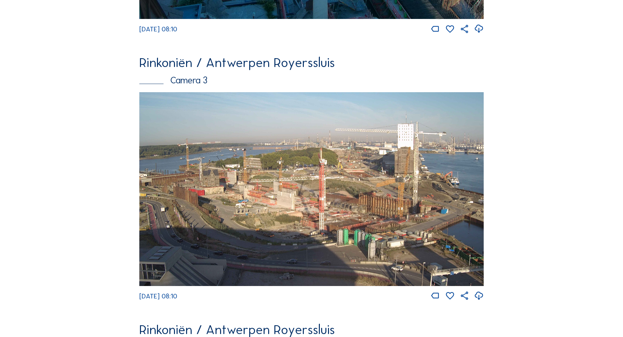 The height and width of the screenshot is (337, 623). I want to click on img: Image, so click(312, 189).